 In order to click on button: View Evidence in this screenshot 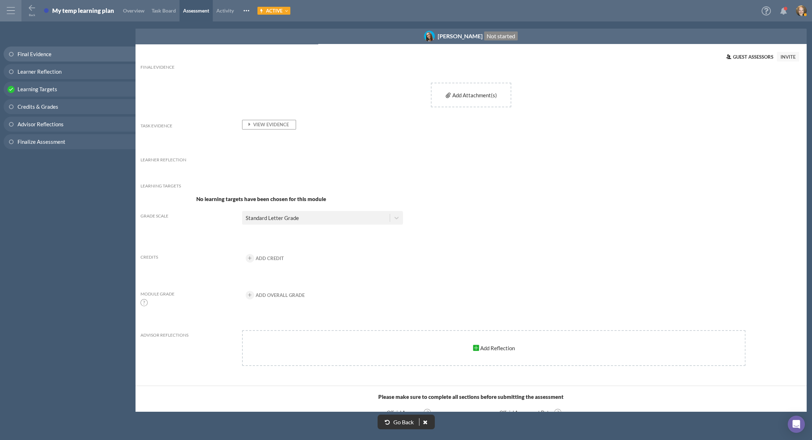, I will do `click(269, 124)`.